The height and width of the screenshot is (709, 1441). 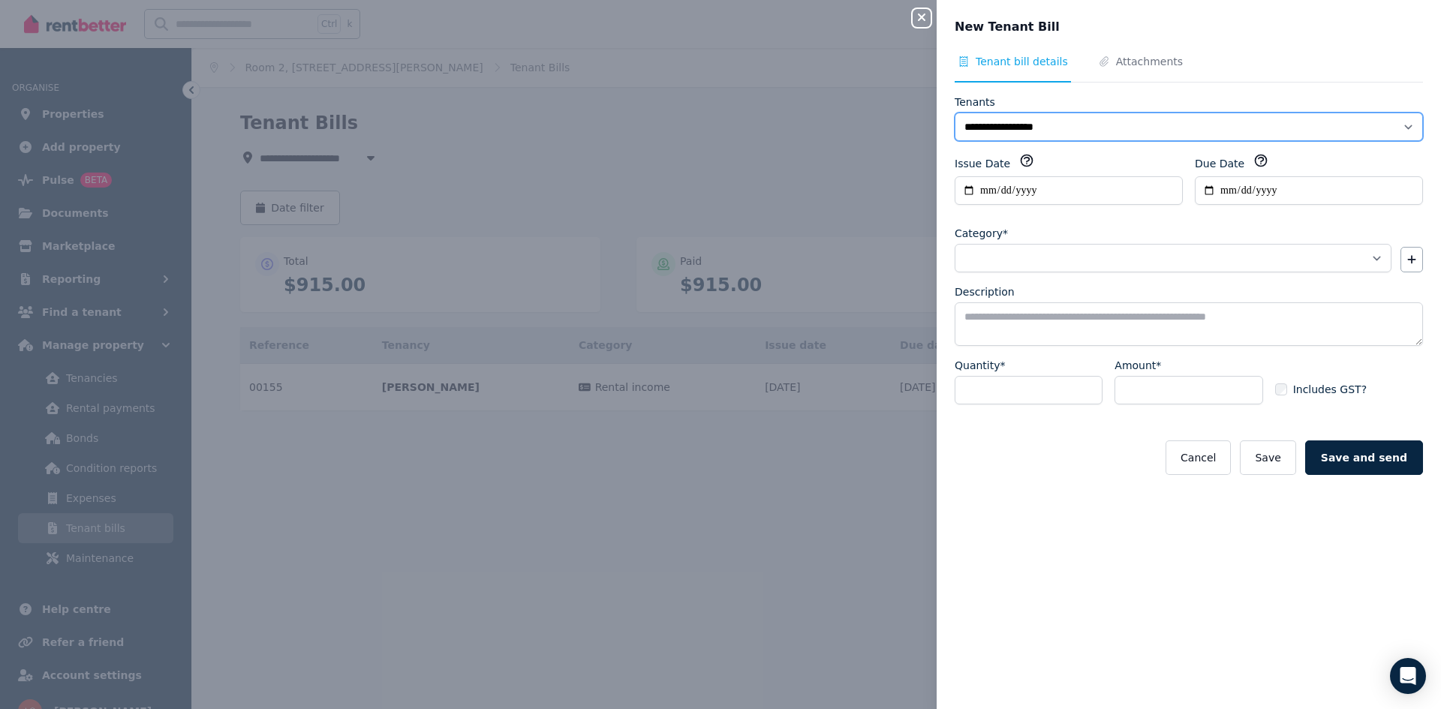 I want to click on label: Amount*, so click(x=1138, y=366).